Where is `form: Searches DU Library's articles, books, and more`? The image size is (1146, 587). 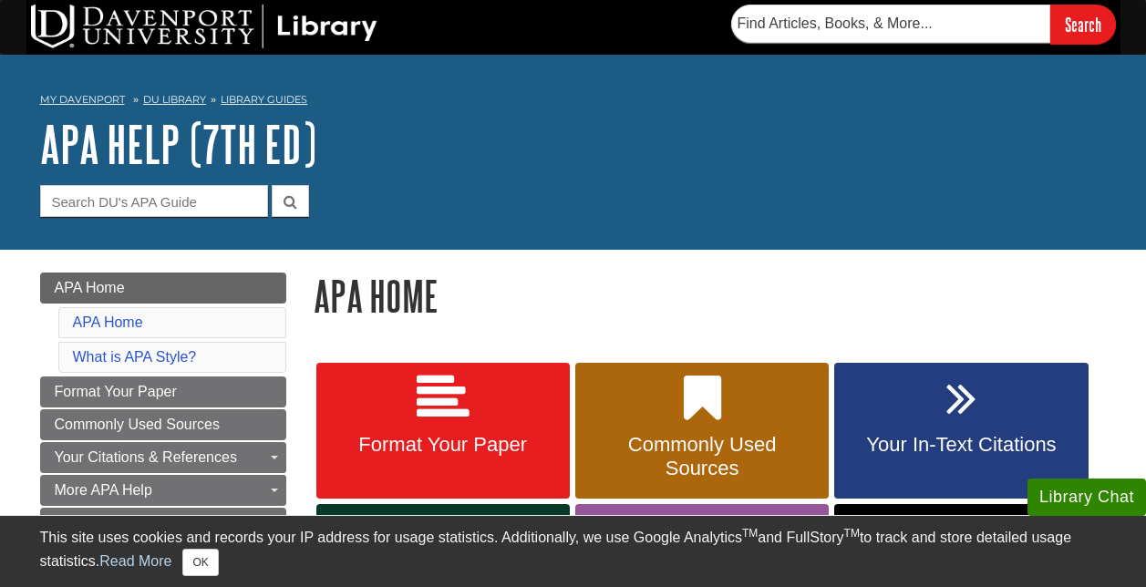 form: Searches DU Library's articles, books, and more is located at coordinates (924, 24).